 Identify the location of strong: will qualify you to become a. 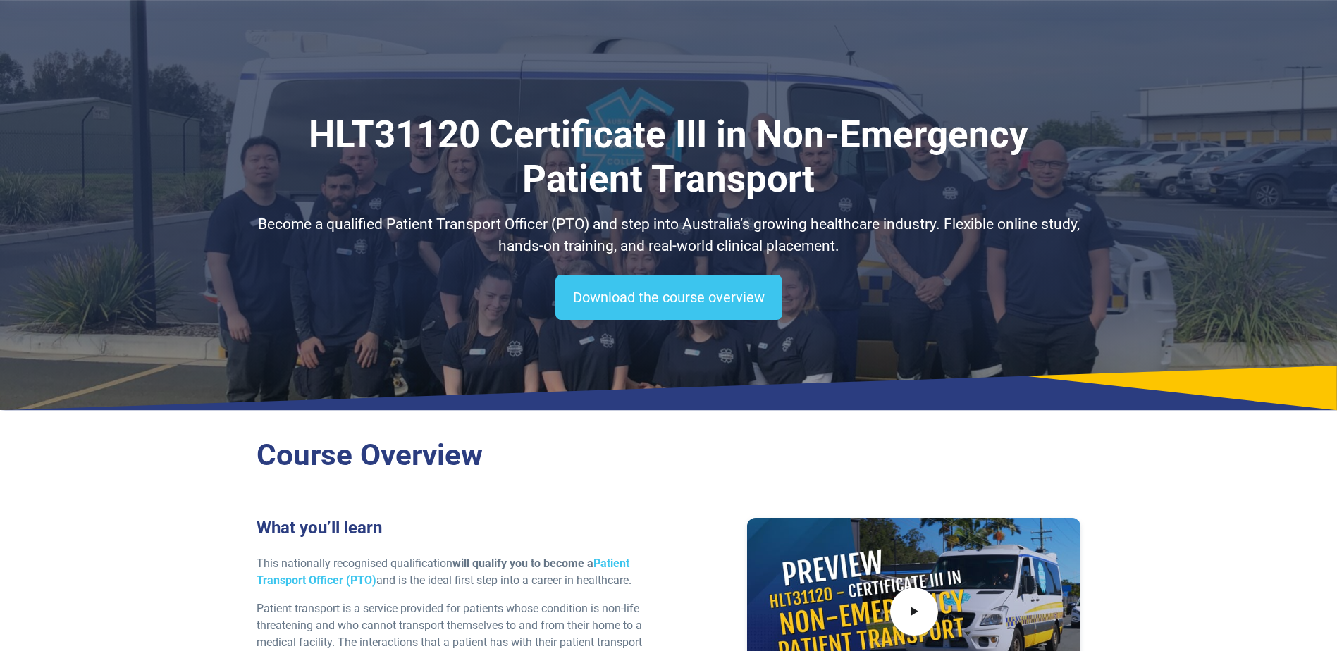
(443, 571).